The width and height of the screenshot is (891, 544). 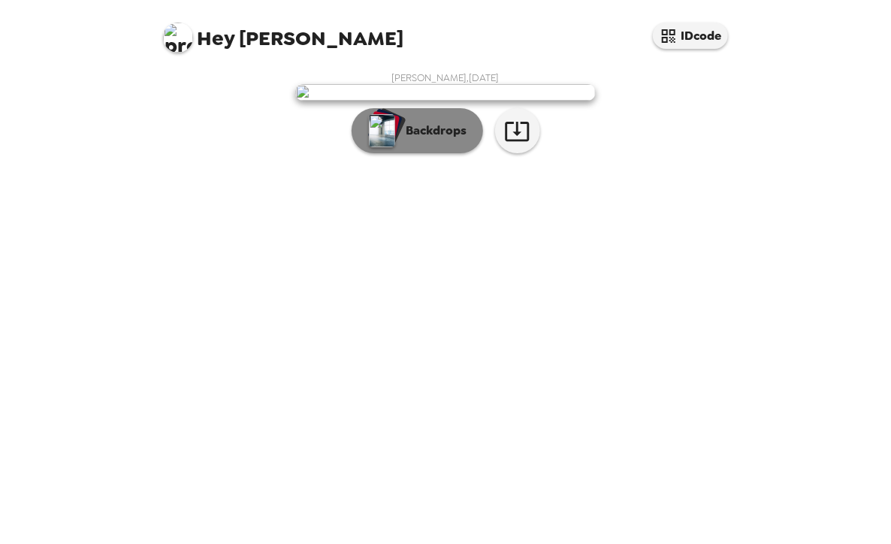 I want to click on span: Hey, so click(x=216, y=38).